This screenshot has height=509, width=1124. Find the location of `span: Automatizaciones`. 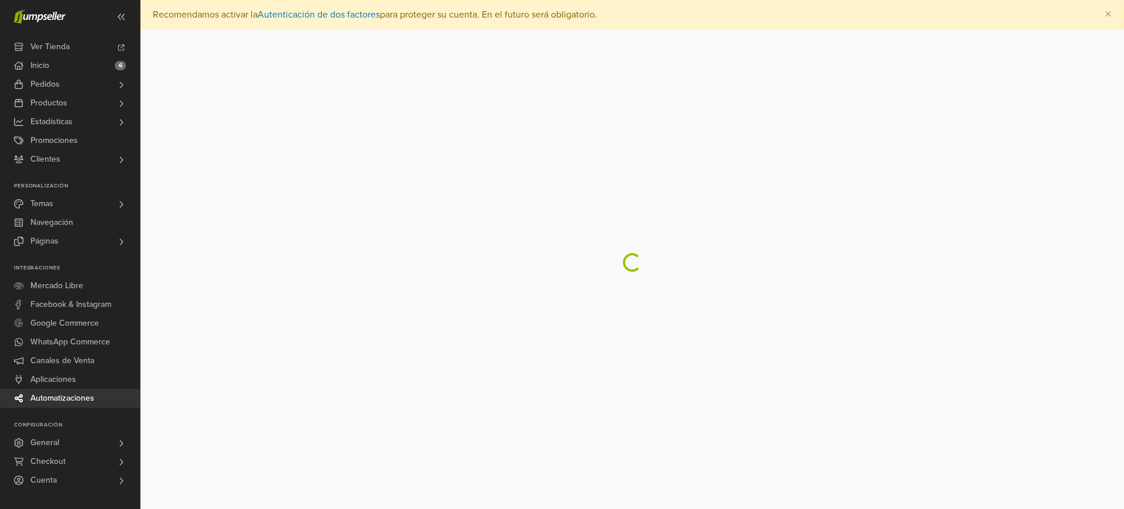

span: Automatizaciones is located at coordinates (62, 398).